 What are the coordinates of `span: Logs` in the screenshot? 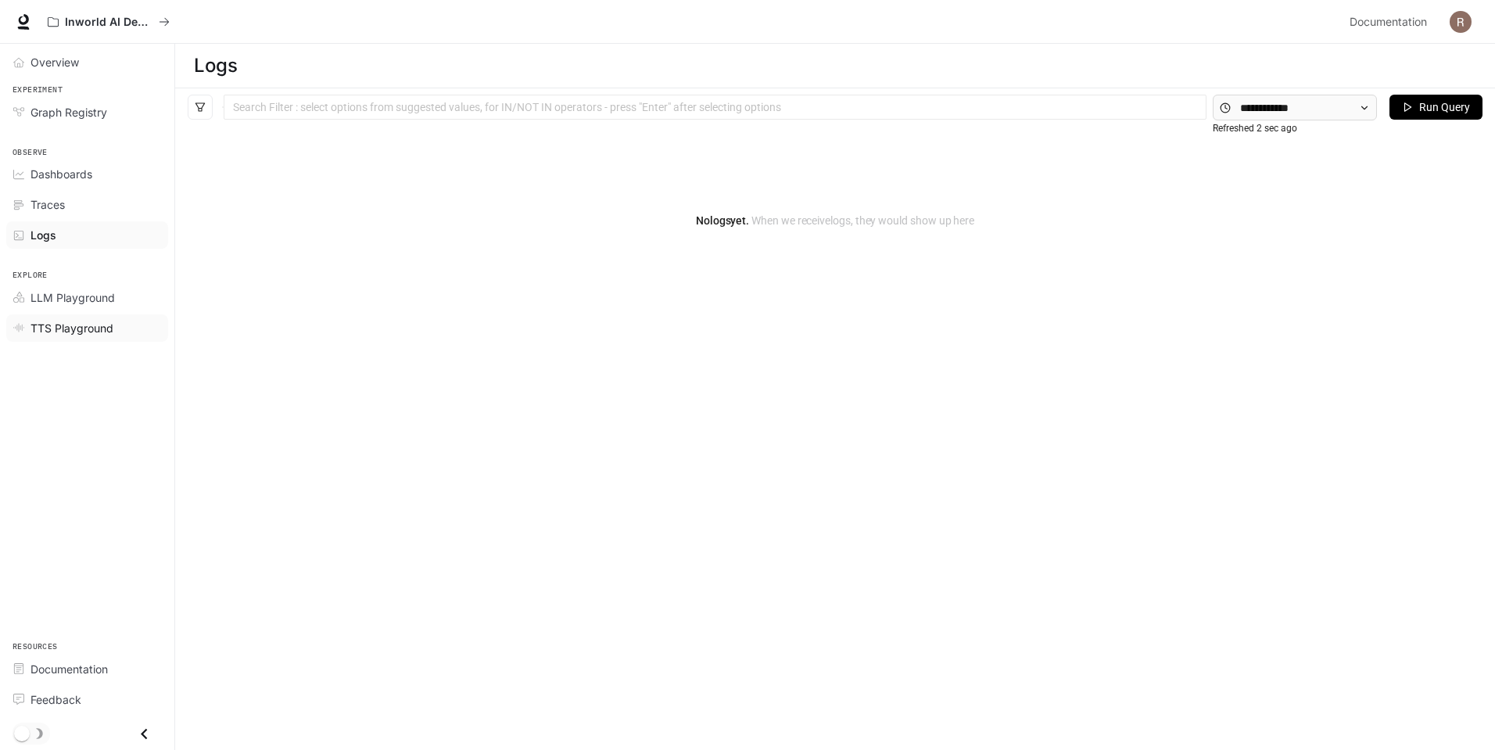 It's located at (43, 235).